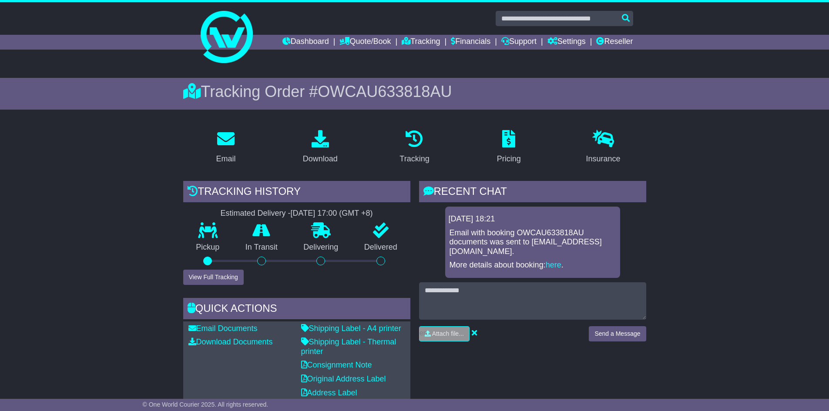  I want to click on a: Reseller, so click(615, 42).